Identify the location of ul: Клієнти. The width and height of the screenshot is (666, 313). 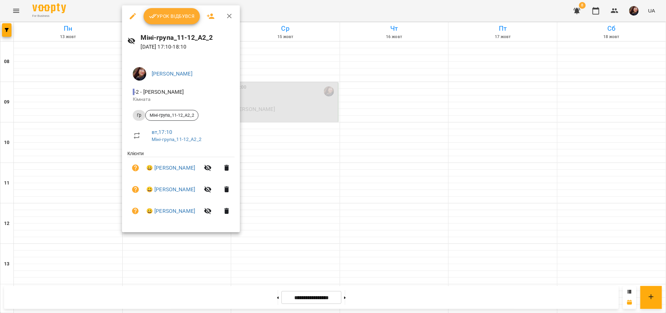
(181, 187).